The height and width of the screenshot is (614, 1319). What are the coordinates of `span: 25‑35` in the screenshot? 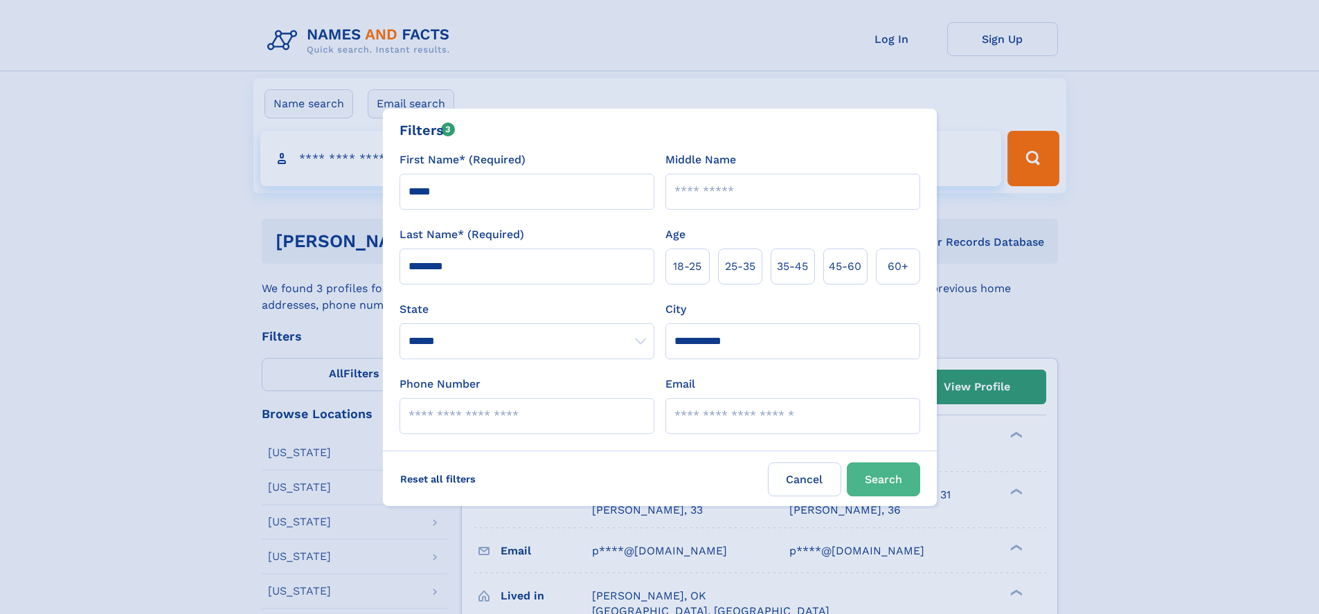 It's located at (740, 267).